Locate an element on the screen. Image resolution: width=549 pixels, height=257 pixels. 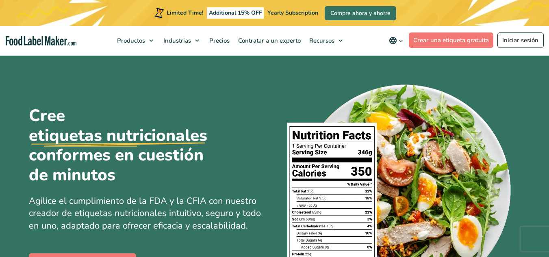
a: Precios is located at coordinates (219, 41).